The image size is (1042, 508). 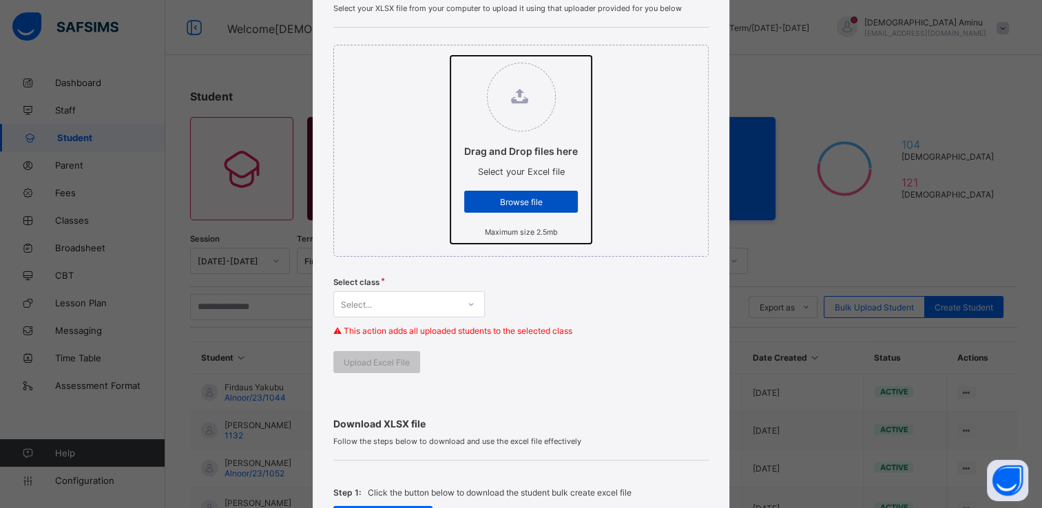 I want to click on span: Select class, so click(x=356, y=282).